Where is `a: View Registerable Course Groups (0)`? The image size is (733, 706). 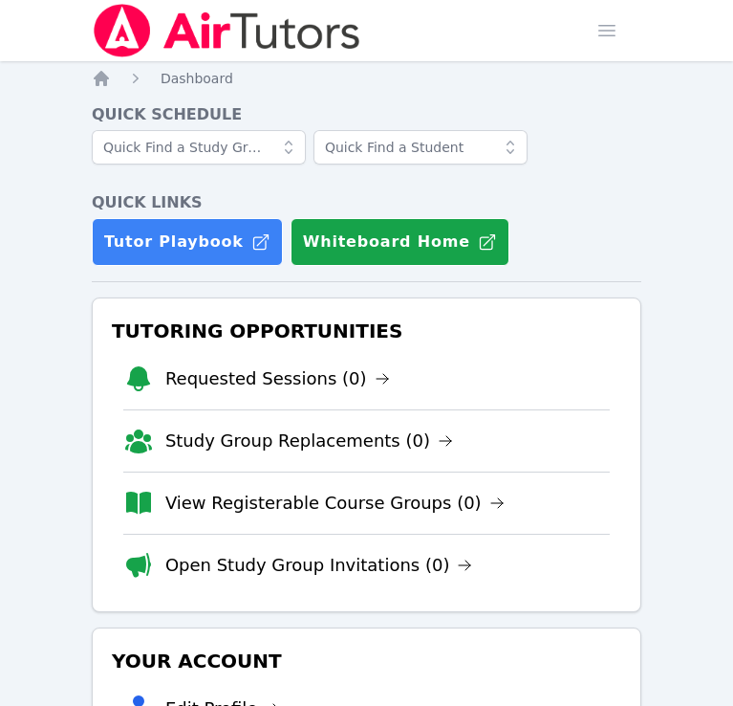 a: View Registerable Course Groups (0) is located at coordinates (335, 503).